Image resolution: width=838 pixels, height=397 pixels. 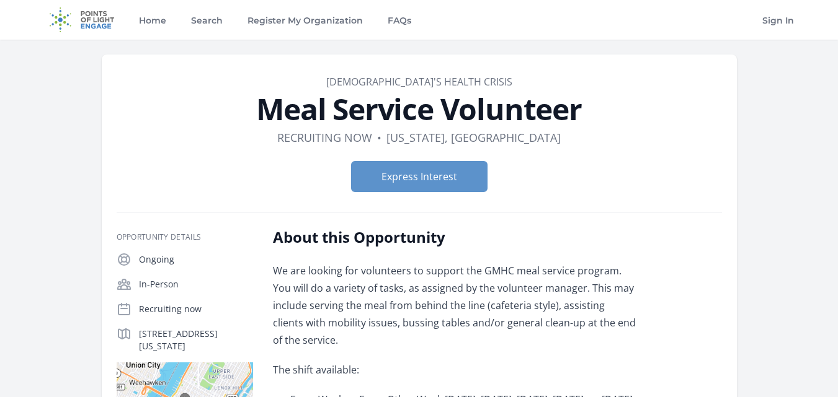 What do you see at coordinates (419, 177) in the screenshot?
I see `button: Express Interest` at bounding box center [419, 177].